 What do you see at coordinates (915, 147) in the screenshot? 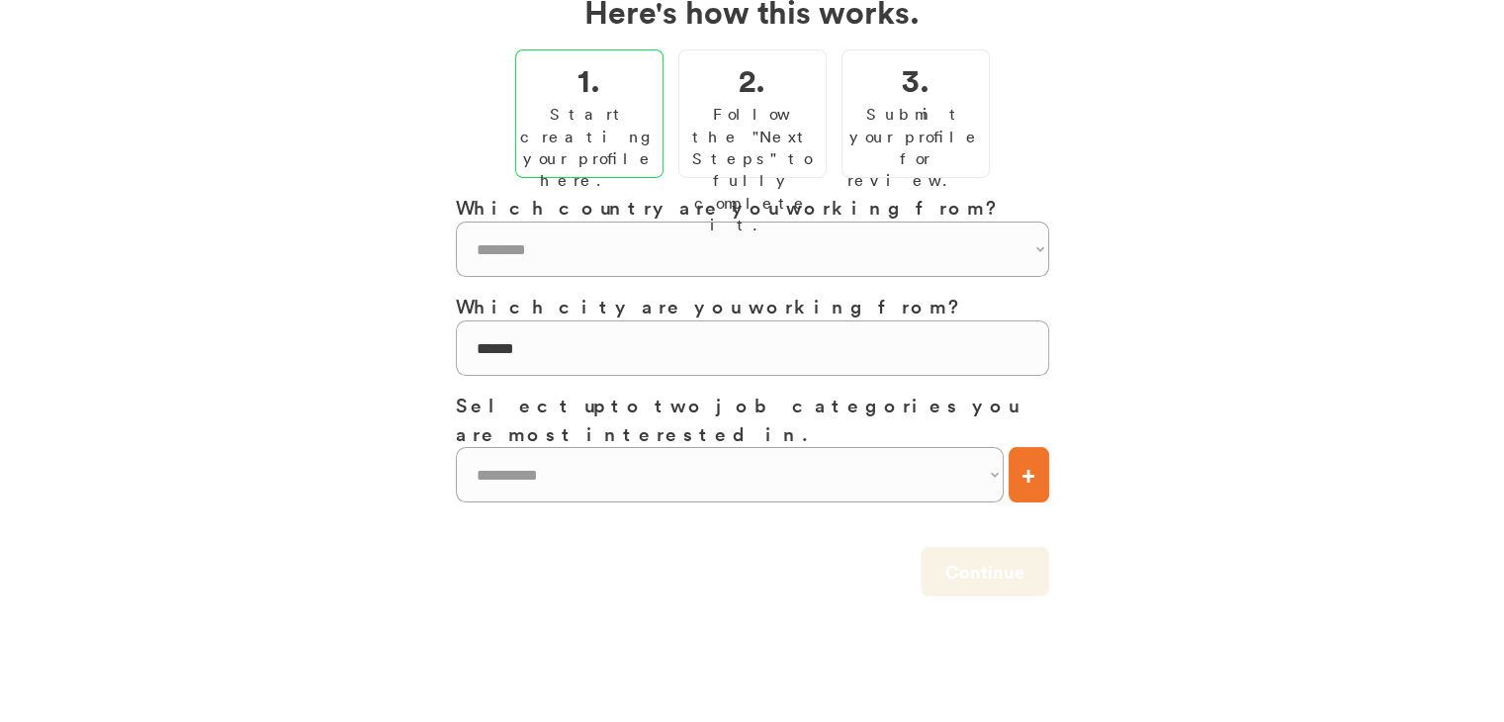
I see `div: Submit your profile for review.` at bounding box center [915, 147].